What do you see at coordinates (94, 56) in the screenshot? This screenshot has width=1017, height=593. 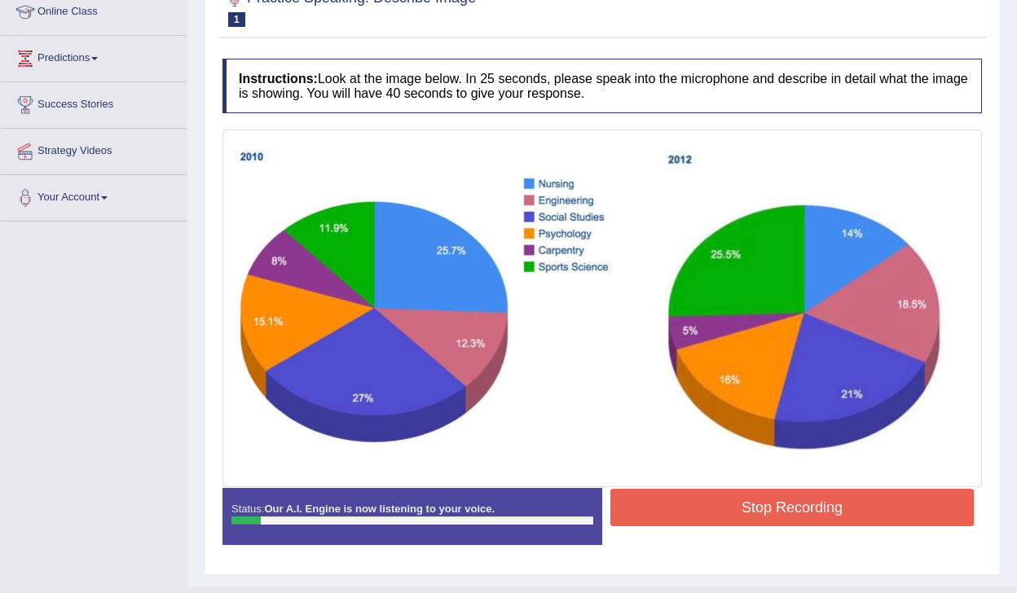 I see `a: Predictions` at bounding box center [94, 56].